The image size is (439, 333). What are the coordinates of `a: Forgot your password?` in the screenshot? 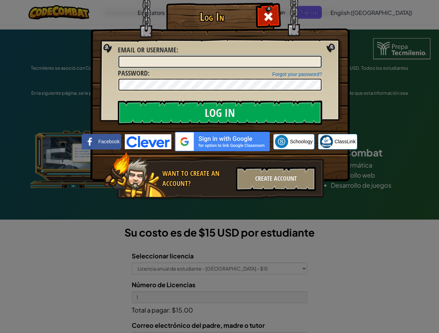 It's located at (297, 74).